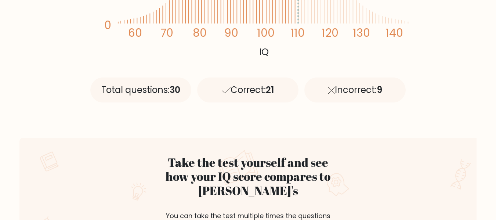 Image resolution: width=496 pixels, height=220 pixels. Describe the element at coordinates (297, 33) in the screenshot. I see `tspan: 110` at that location.